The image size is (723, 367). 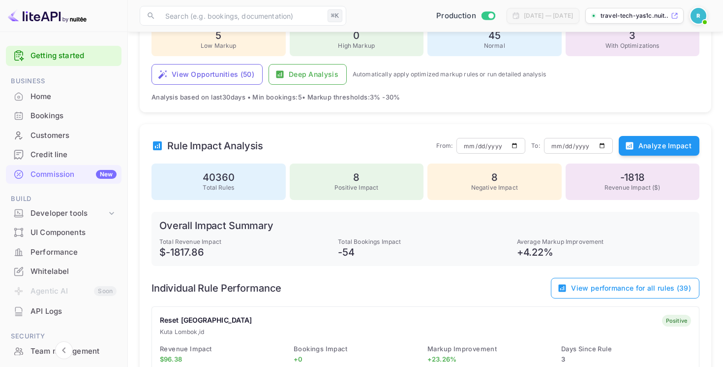 I want to click on p: Total Rules, so click(x=218, y=187).